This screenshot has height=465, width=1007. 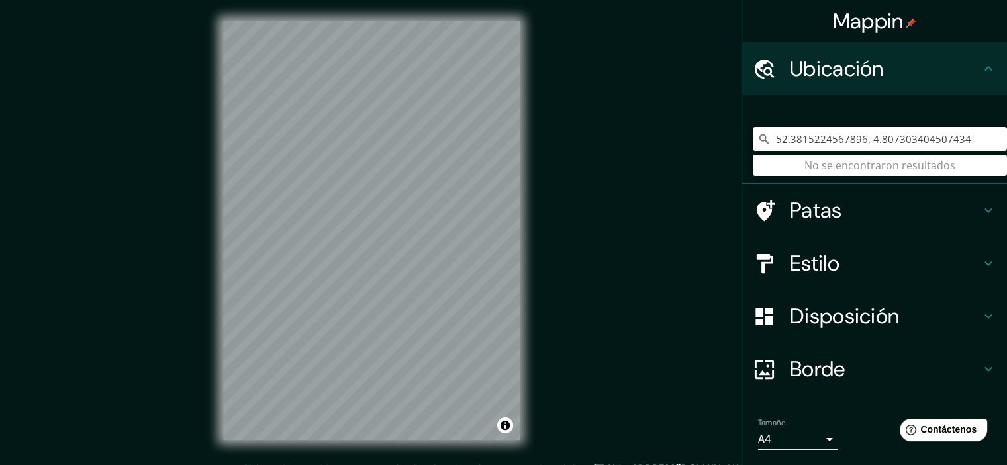 What do you see at coordinates (837, 69) in the screenshot?
I see `font: Ubicación` at bounding box center [837, 69].